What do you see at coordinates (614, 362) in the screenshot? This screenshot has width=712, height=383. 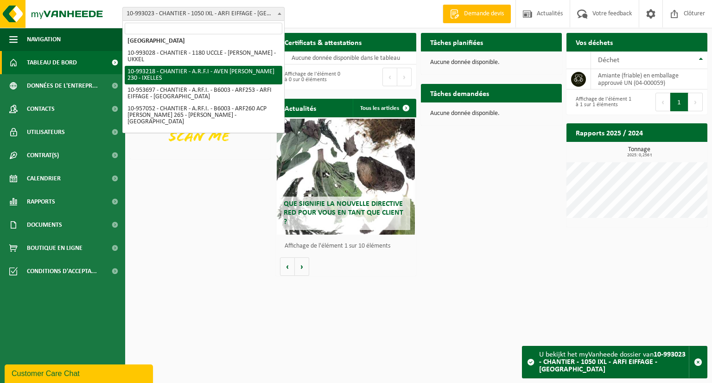 I see `div: U bekijkt het myVanheede dossier van` at bounding box center [614, 362].